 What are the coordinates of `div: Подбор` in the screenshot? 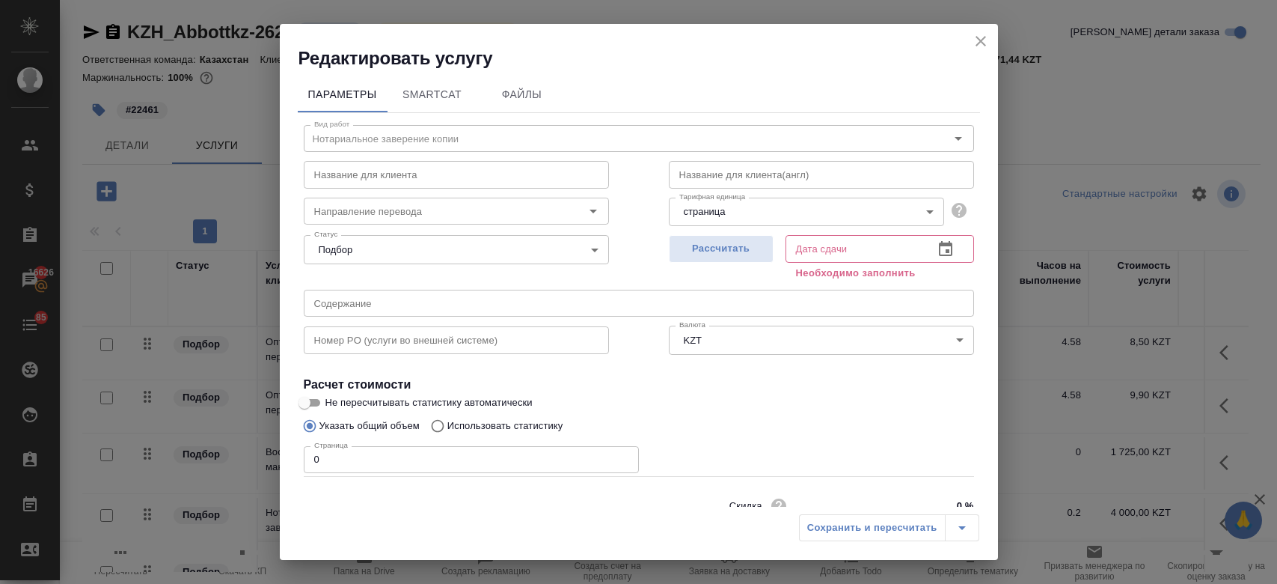 It's located at (456, 249).